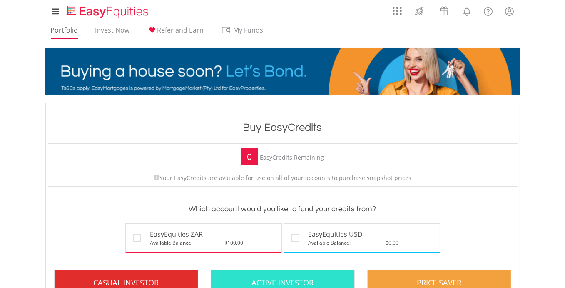  What do you see at coordinates (234, 242) in the screenshot?
I see `span: R100.00` at bounding box center [234, 242].